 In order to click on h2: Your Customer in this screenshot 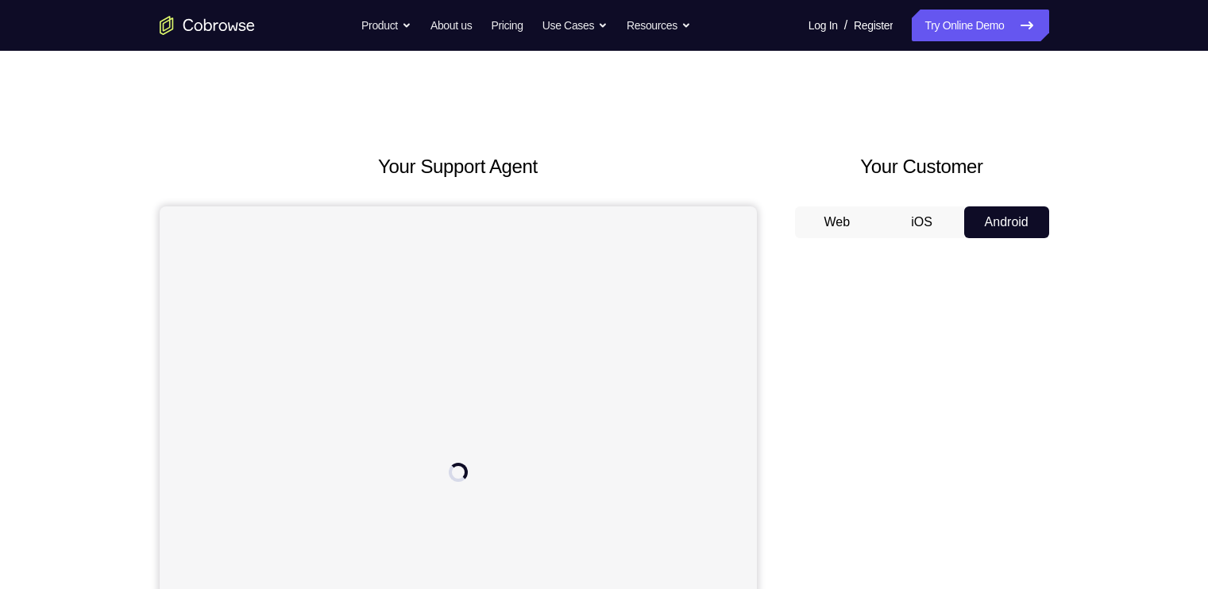, I will do `click(922, 167)`.